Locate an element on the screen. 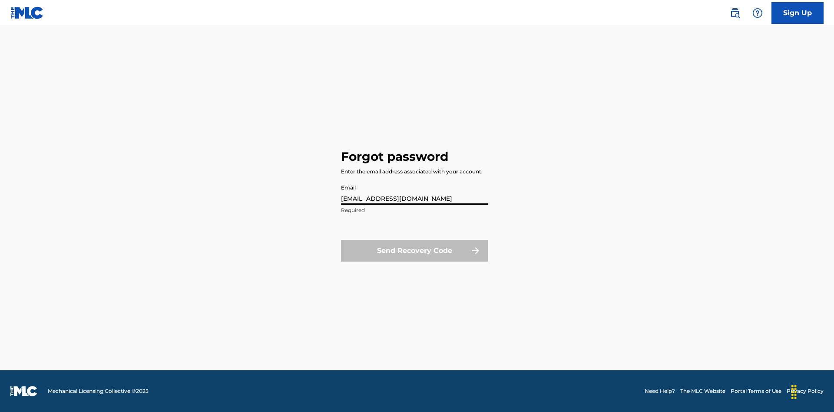  img: search is located at coordinates (735, 13).